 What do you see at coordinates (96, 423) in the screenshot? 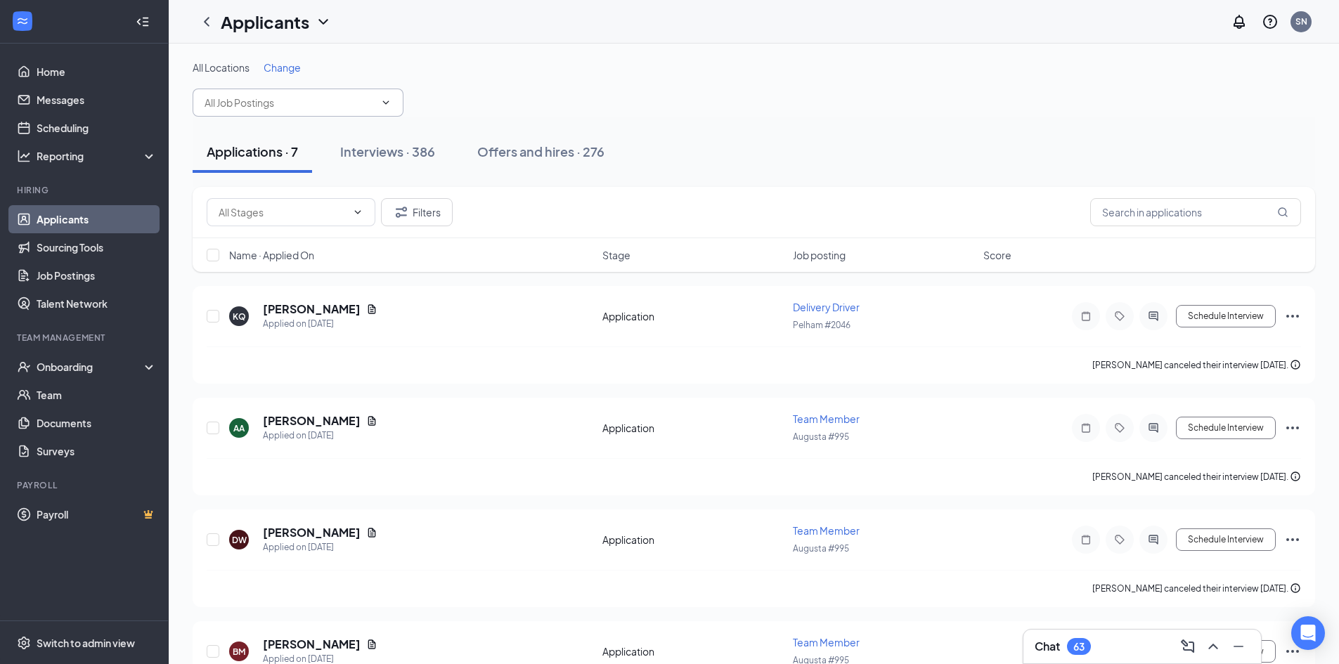
I see `a: Documents` at bounding box center [96, 423].